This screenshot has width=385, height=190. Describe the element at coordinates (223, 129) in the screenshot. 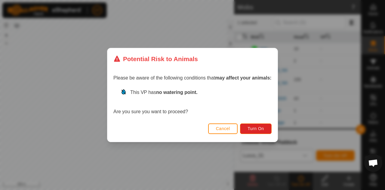

I see `span: Cancel` at that location.